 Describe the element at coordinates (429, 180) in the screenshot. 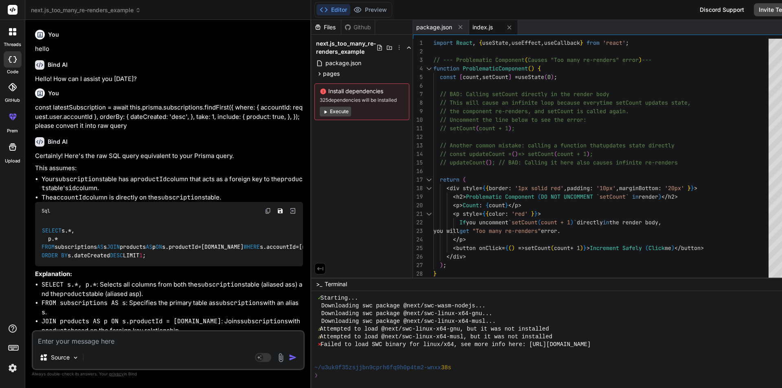

I see `div: Click to collapse the range.` at that location.